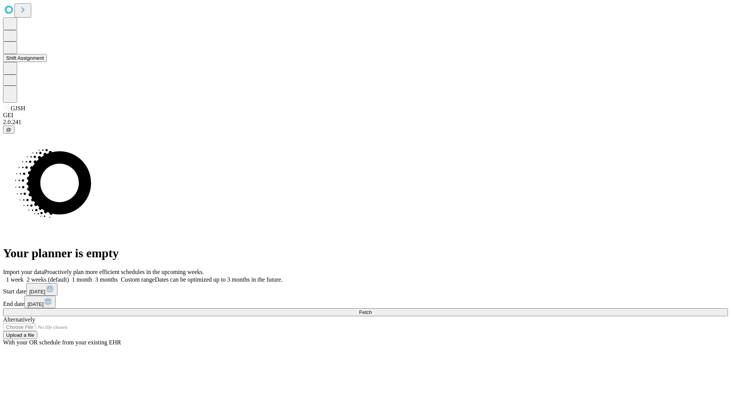 This screenshot has height=411, width=731. Describe the element at coordinates (62, 342) in the screenshot. I see `span: With your OR schedule from your existing EHR` at that location.